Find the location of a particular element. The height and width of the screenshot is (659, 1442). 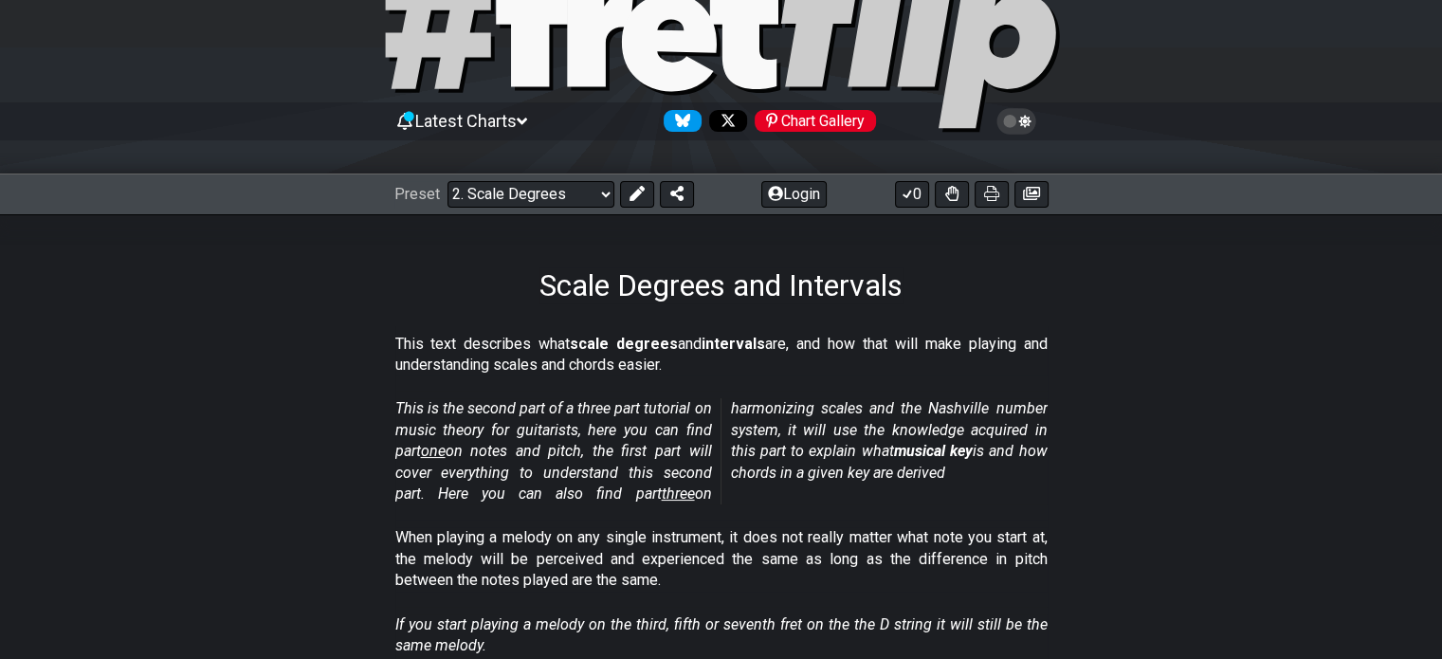

p: When playing a melody on any single instrument, it does not really matter what note you start at,... is located at coordinates (722, 559).